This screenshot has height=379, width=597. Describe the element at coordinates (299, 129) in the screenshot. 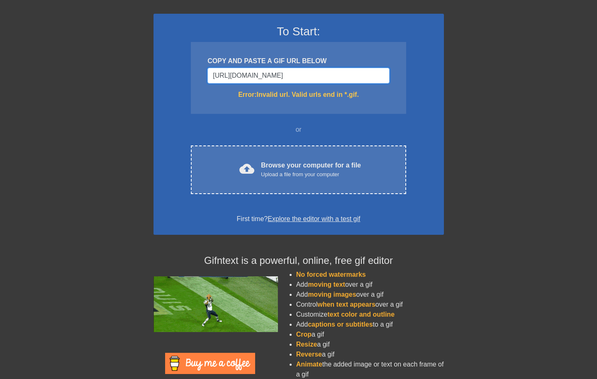

I see `div: or` at that location.